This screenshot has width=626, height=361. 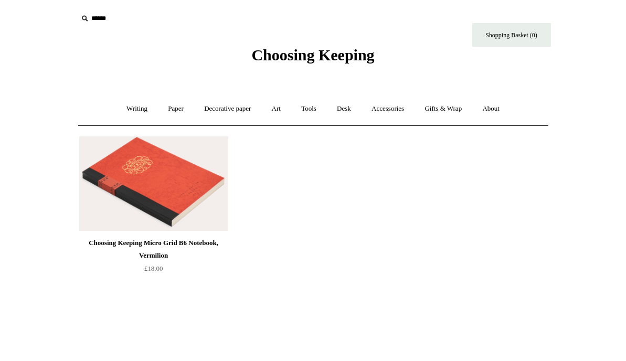 What do you see at coordinates (276, 109) in the screenshot?
I see `a: Art` at bounding box center [276, 109].